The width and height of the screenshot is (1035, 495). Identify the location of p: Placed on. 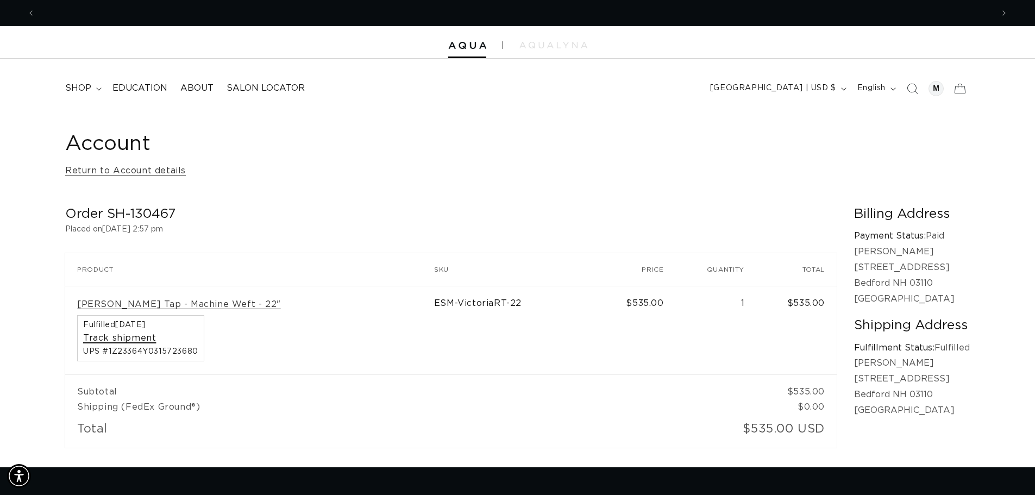
(451, 229).